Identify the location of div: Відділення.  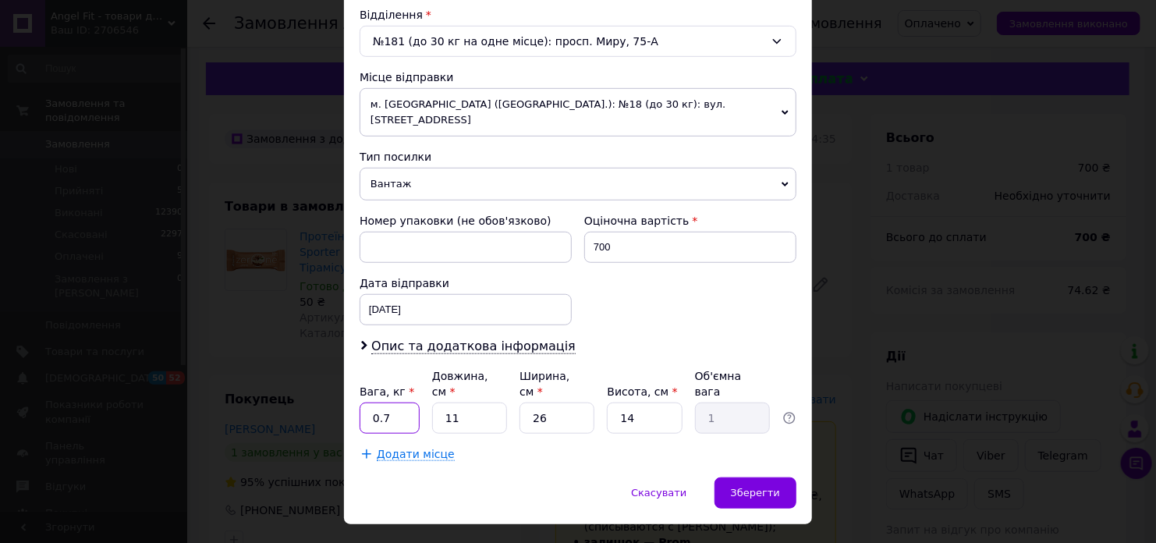
(578, 15).